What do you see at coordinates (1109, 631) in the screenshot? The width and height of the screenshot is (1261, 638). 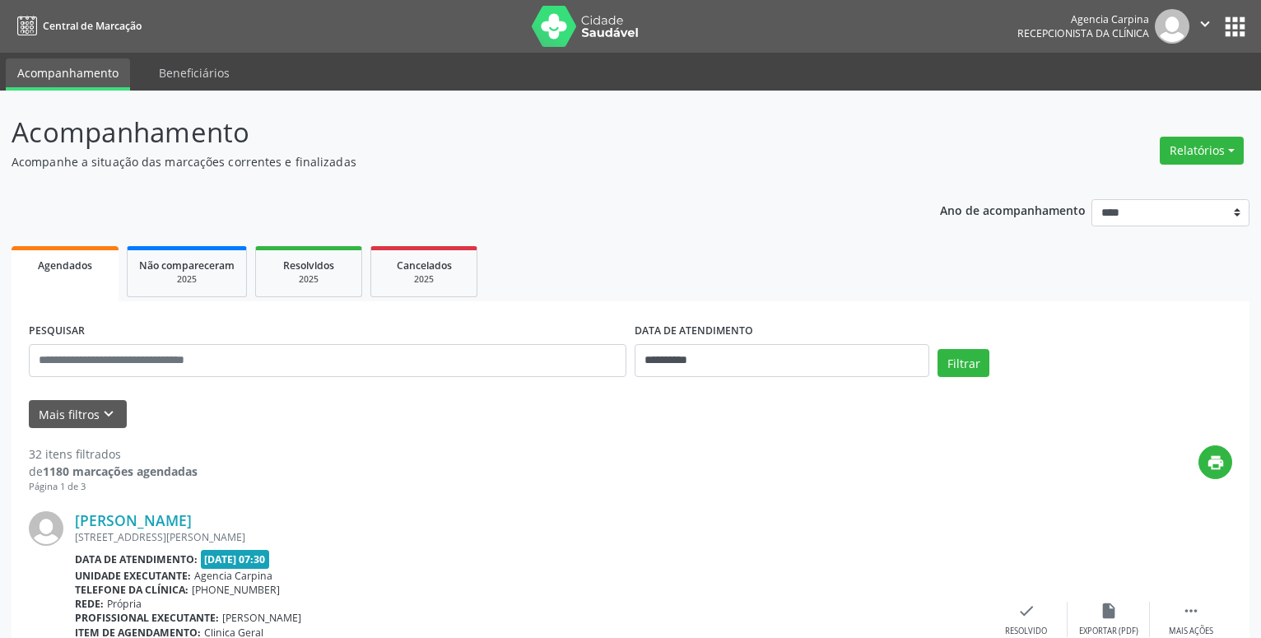 I see `div: Exportar (PDF)` at bounding box center [1109, 631].